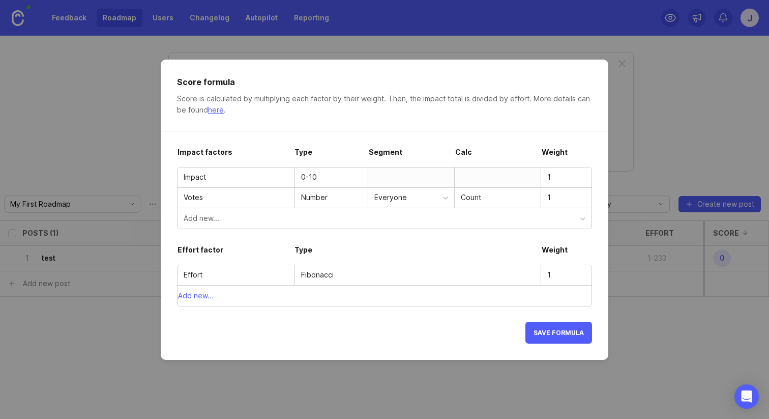 The width and height of the screenshot is (769, 419). I want to click on div: Impact factors, so click(235, 157).